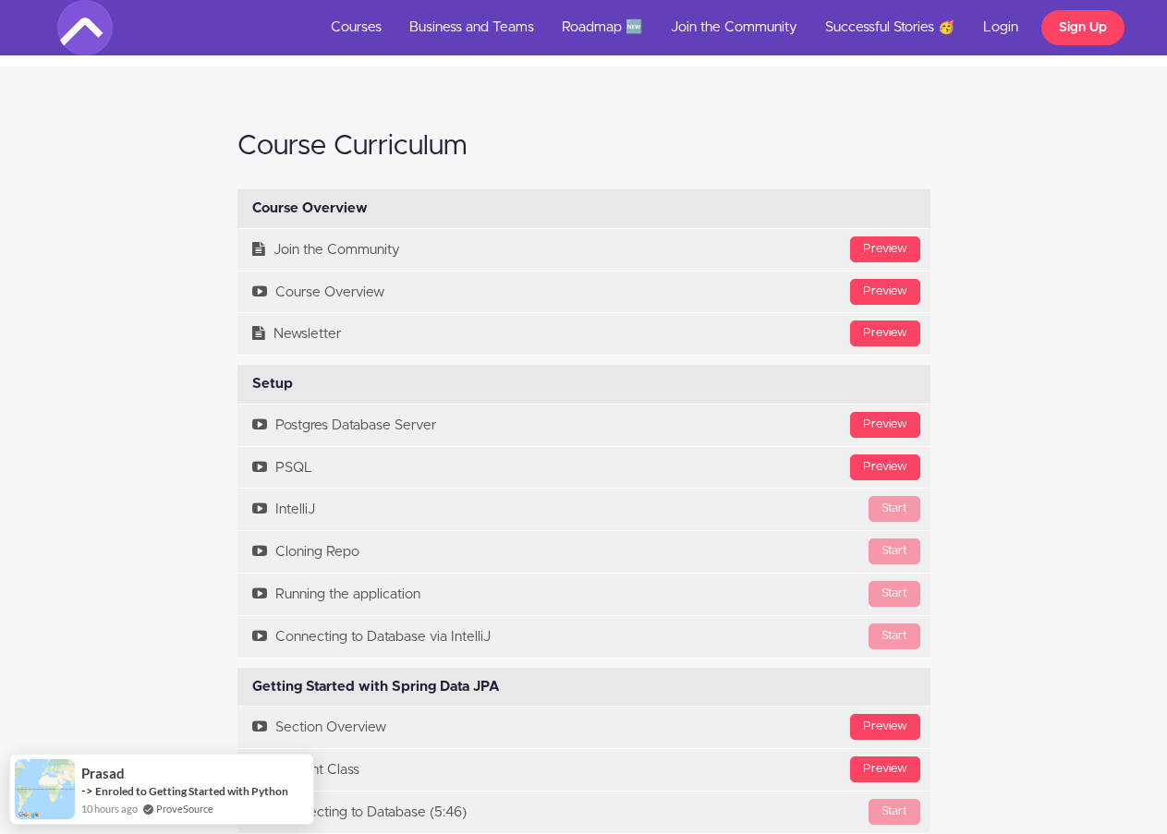 The image size is (1167, 834). I want to click on div: Setup, so click(584, 384).